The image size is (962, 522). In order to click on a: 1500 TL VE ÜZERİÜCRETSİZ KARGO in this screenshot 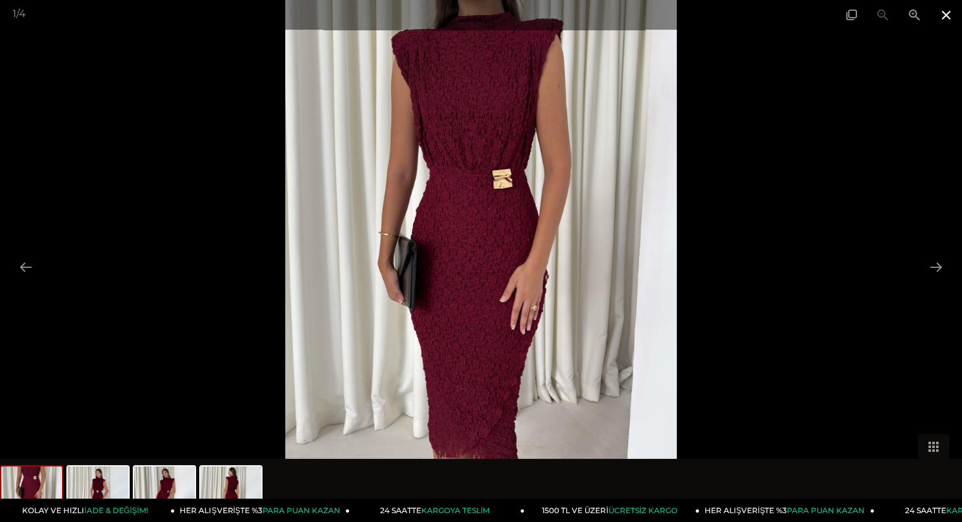, I will do `click(612, 510)`.